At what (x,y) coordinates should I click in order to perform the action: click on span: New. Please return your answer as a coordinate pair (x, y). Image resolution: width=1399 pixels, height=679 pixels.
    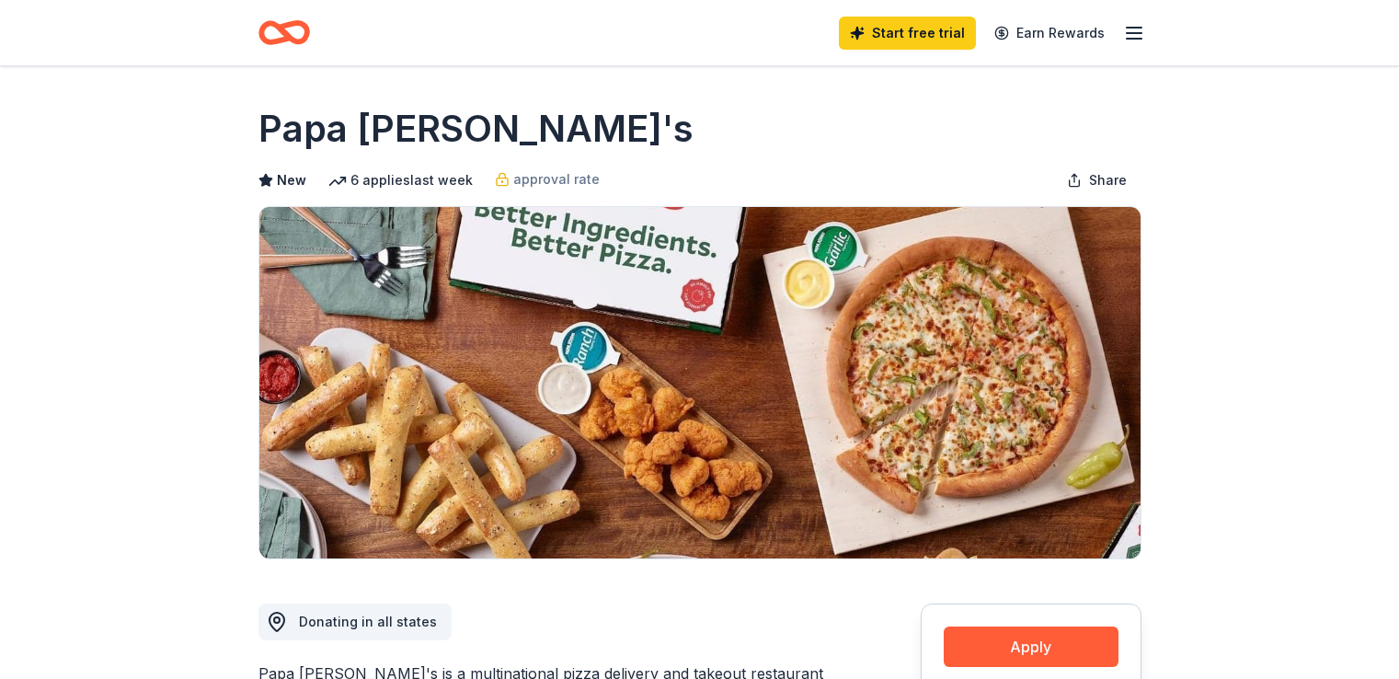
    Looking at the image, I should click on (292, 180).